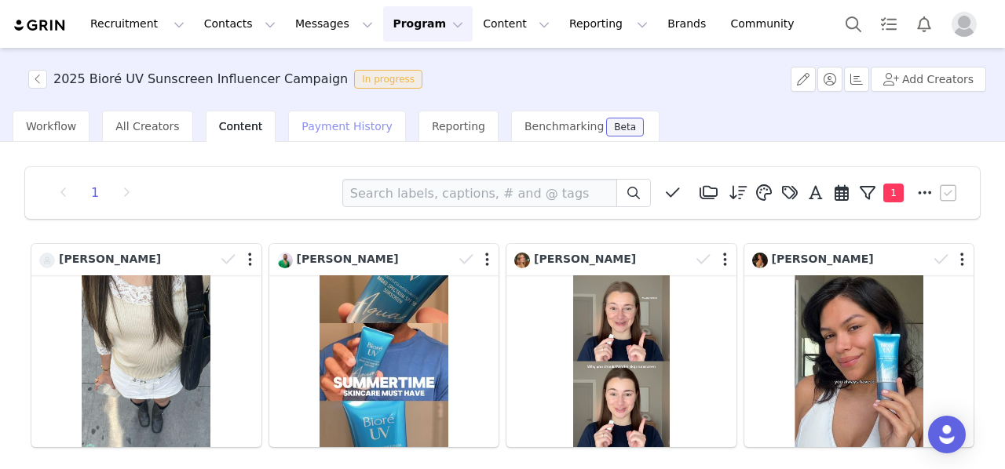 This screenshot has width=1005, height=469. Describe the element at coordinates (334, 24) in the screenshot. I see `button: Messages` at that location.